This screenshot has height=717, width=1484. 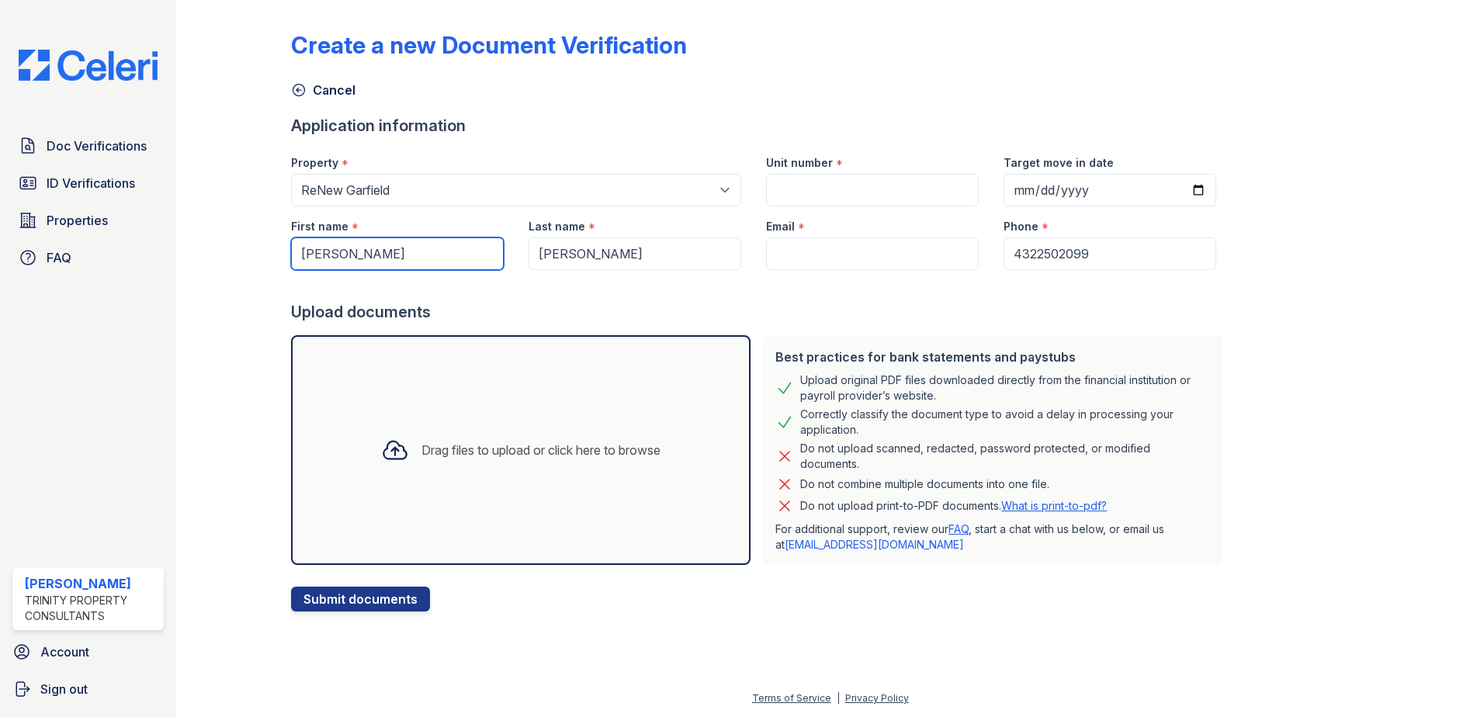 What do you see at coordinates (993, 357) in the screenshot?
I see `div: Best practices for bank statements and paystubs` at bounding box center [993, 357].